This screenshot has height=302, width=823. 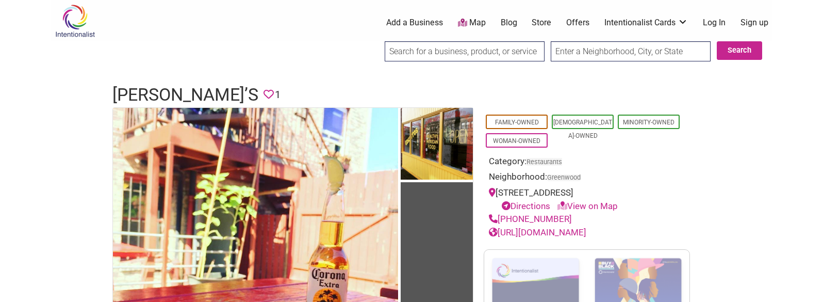 I want to click on img: Intentionalist, so click(x=75, y=21).